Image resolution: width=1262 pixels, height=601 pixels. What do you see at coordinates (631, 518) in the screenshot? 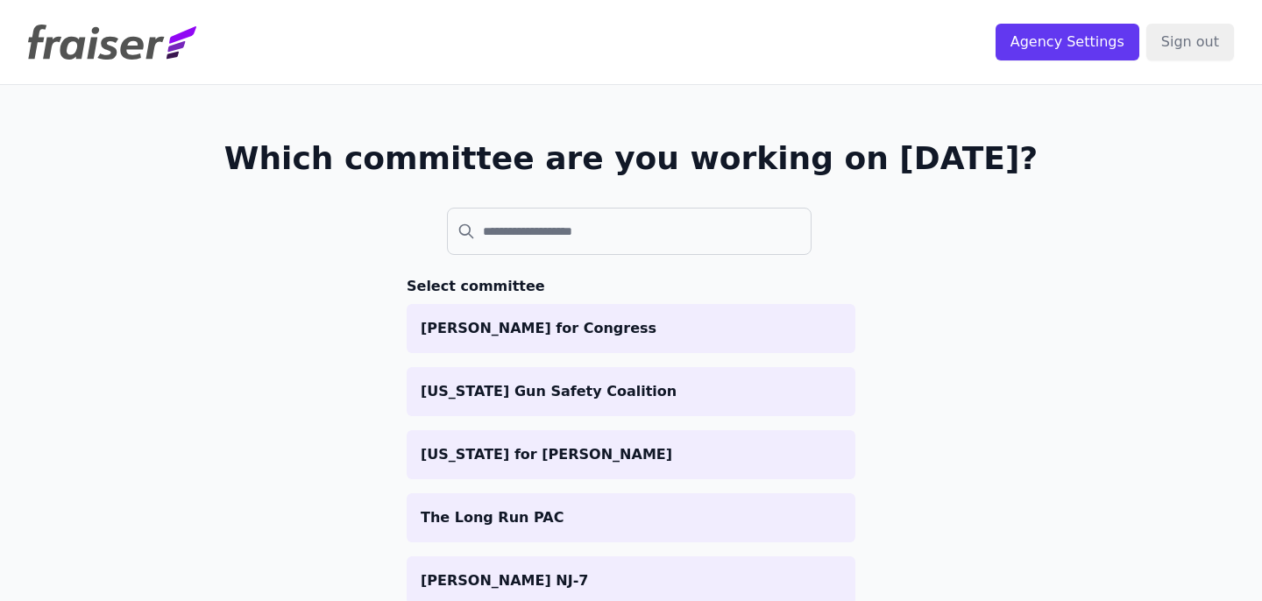
I see `a: The Long Run PAC` at bounding box center [631, 518].